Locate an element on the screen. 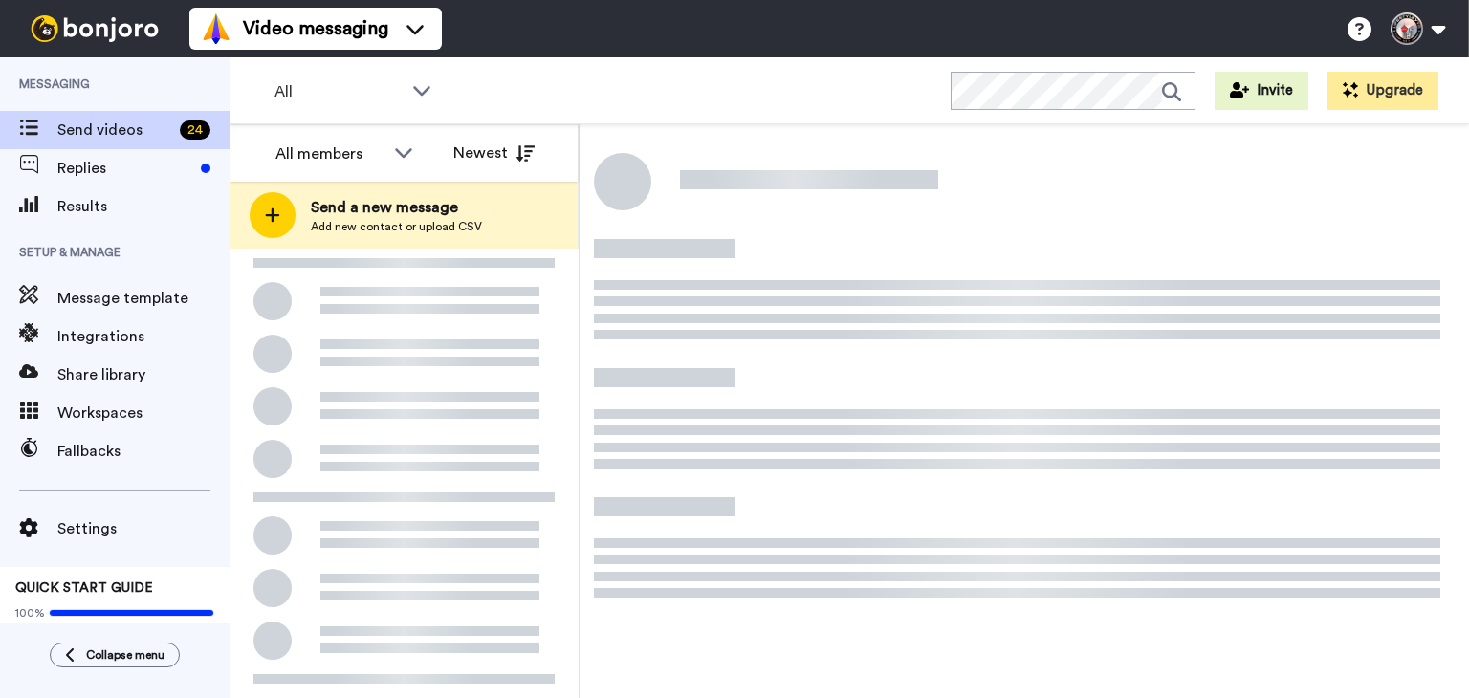  a: Invite is located at coordinates (1261, 91).